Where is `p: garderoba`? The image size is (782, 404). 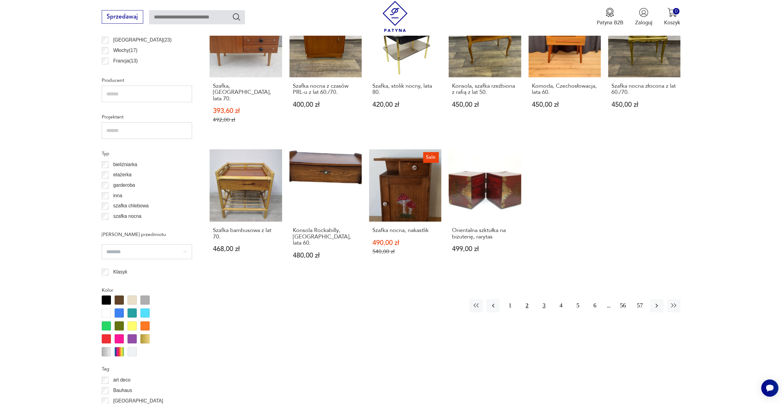 p: garderoba is located at coordinates (124, 185).